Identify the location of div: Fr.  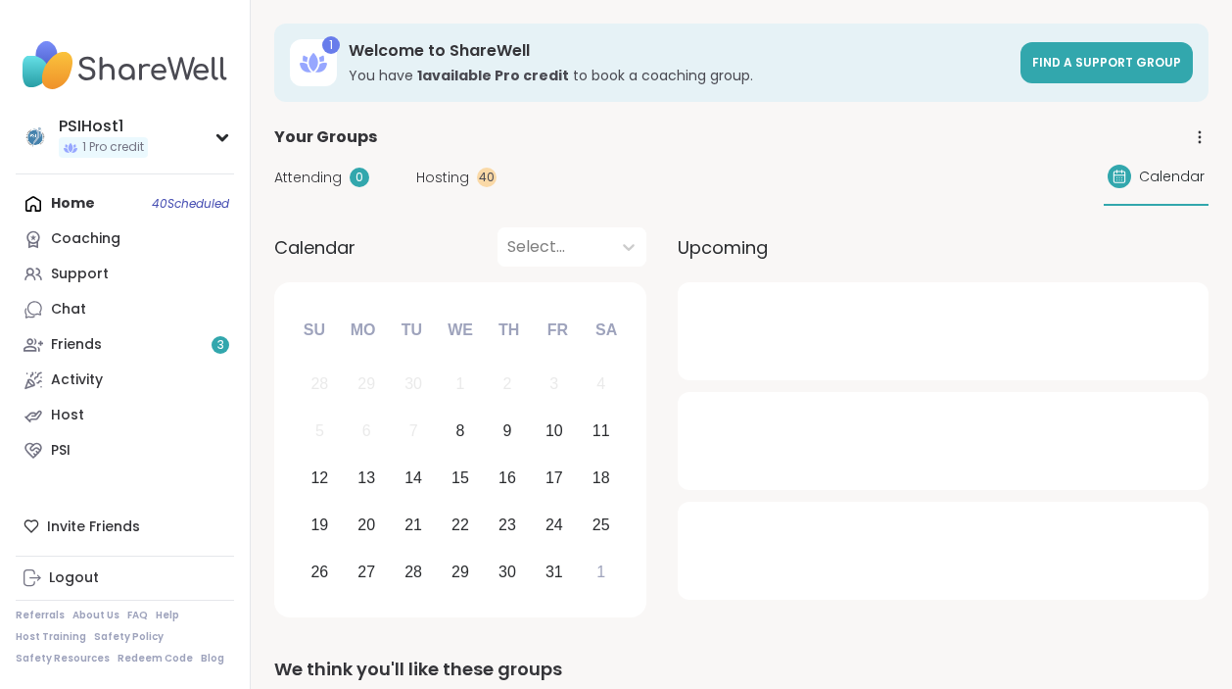
(557, 330).